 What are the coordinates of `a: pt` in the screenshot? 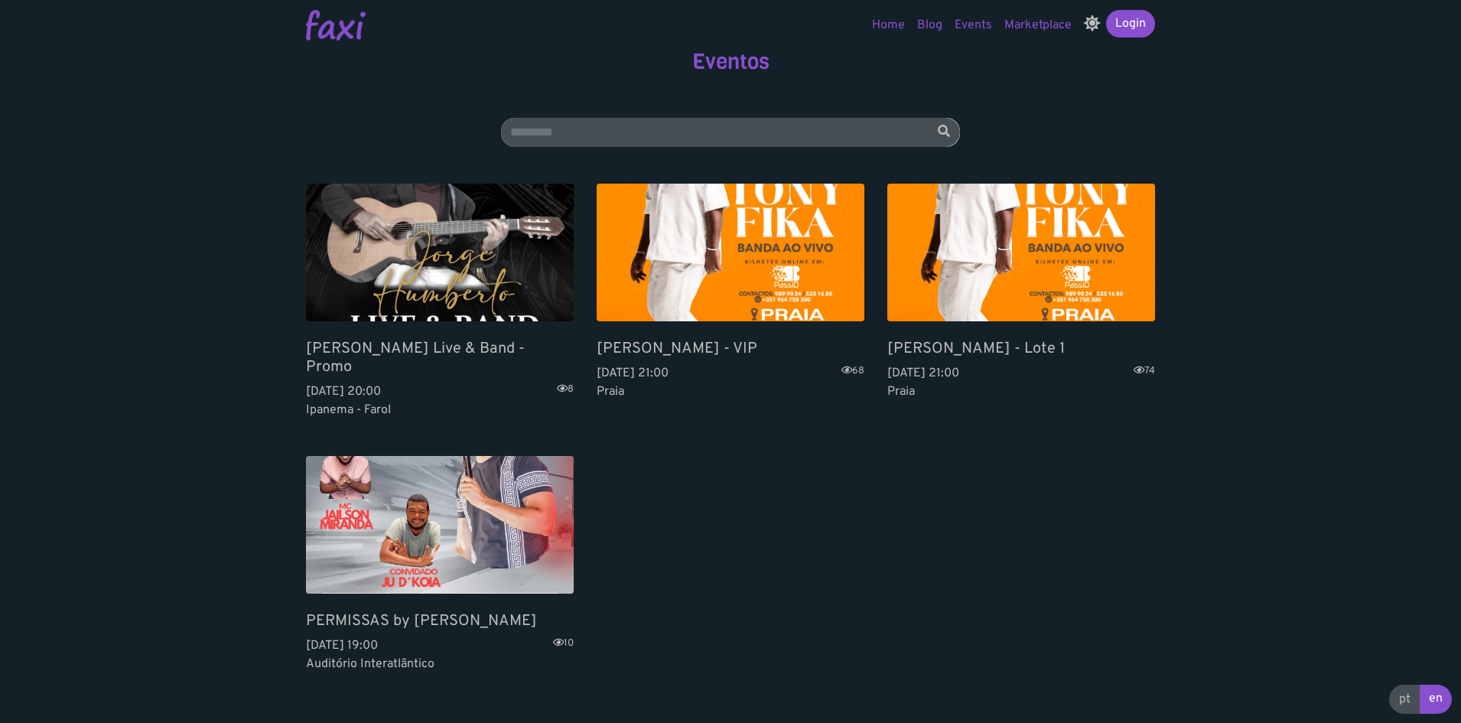 It's located at (1404, 699).